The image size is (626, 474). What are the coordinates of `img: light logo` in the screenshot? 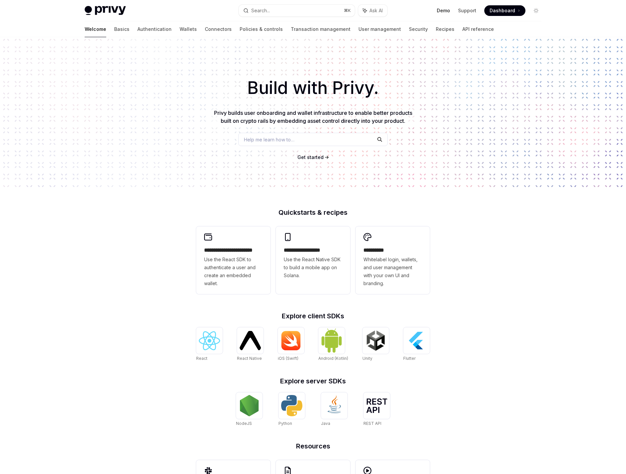 It's located at (105, 11).